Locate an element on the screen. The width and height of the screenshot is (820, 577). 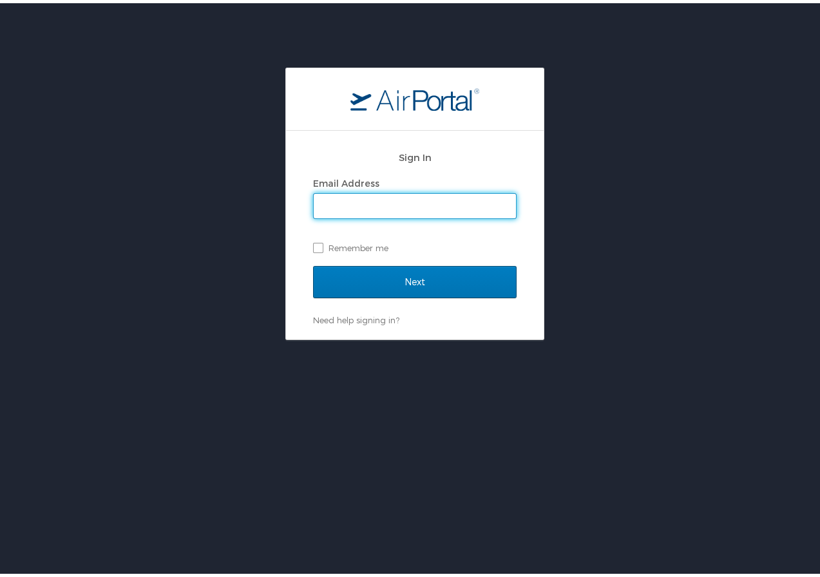
label: Remember me is located at coordinates (415, 245).